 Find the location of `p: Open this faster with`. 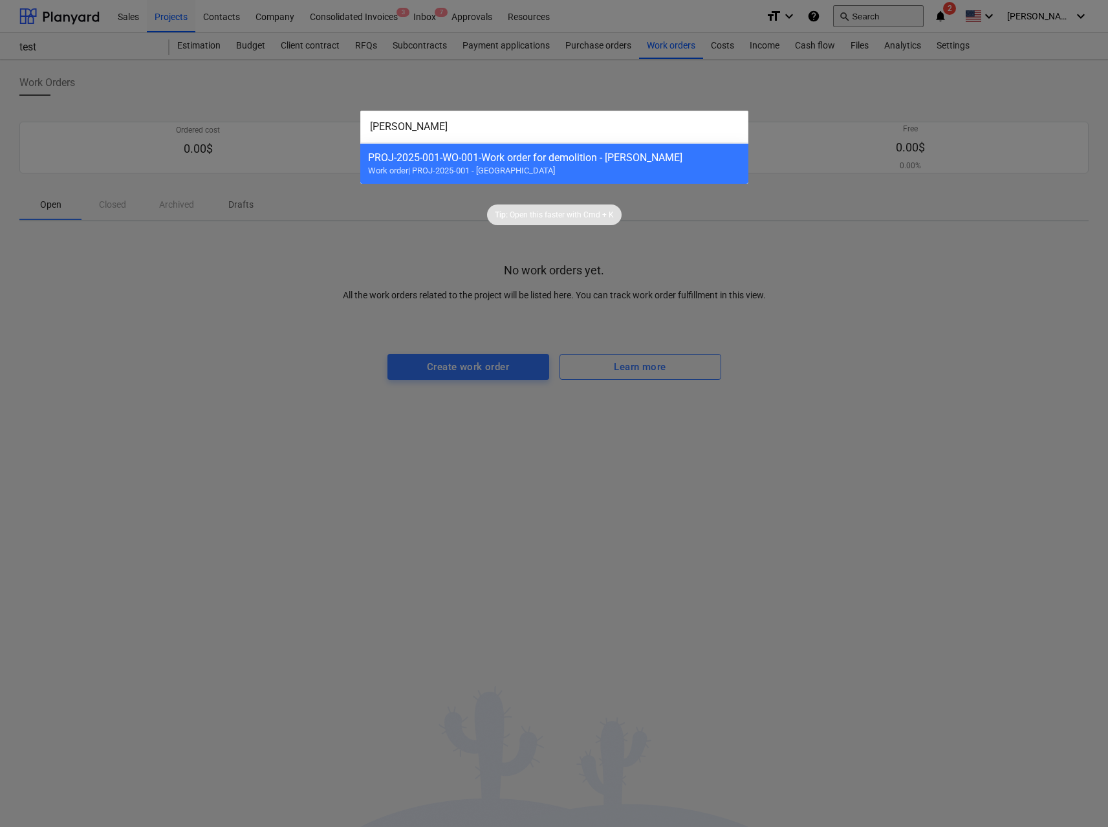

p: Open this faster with is located at coordinates (545, 215).